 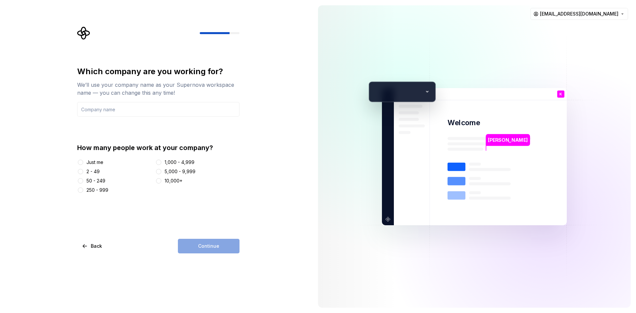 I want to click on div: 5,000 - 9,999, so click(x=180, y=172).